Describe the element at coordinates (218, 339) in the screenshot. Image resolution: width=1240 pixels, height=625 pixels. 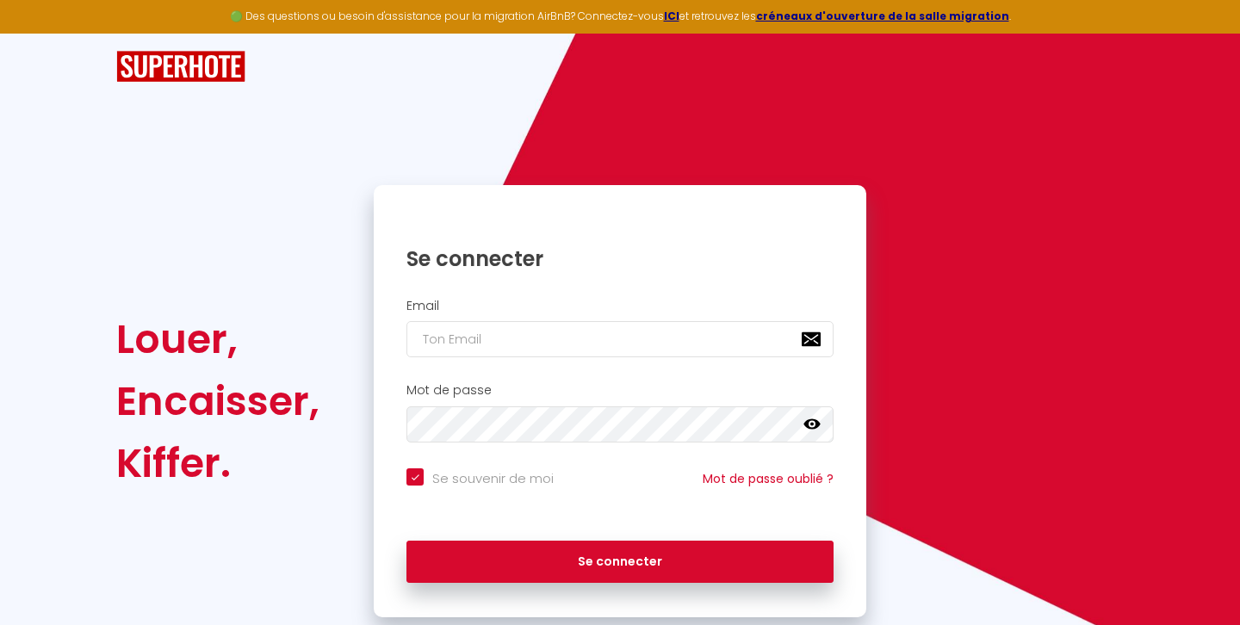
I see `div: Louer,` at that location.